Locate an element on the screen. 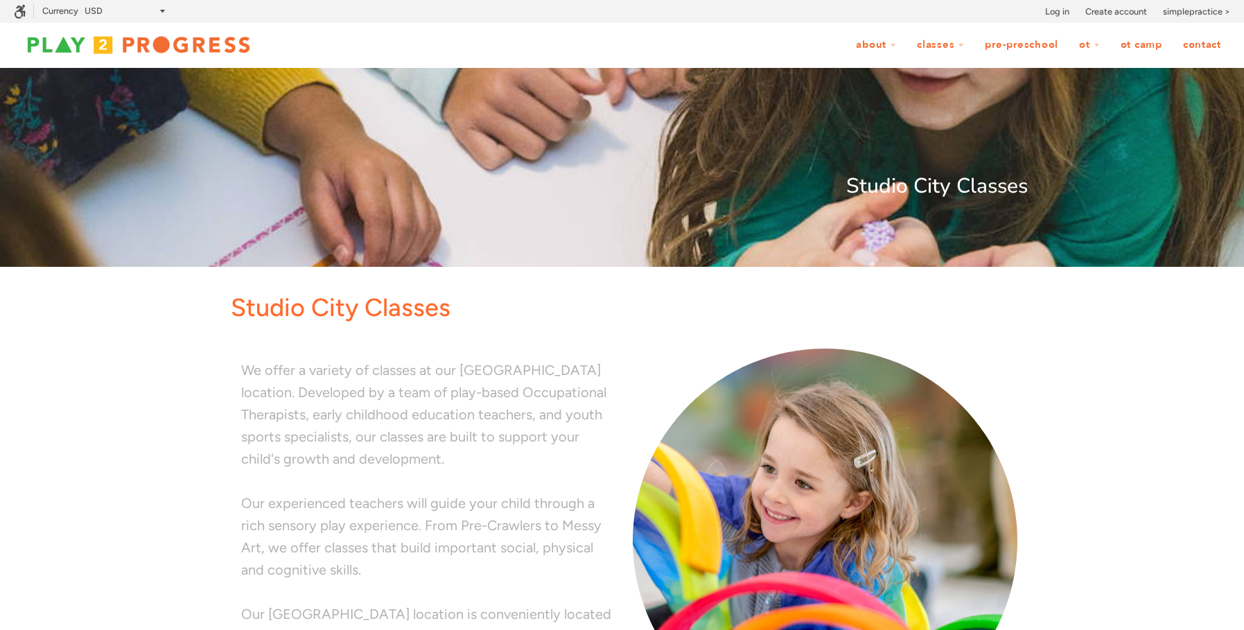  a: OT is located at coordinates (1090, 45).